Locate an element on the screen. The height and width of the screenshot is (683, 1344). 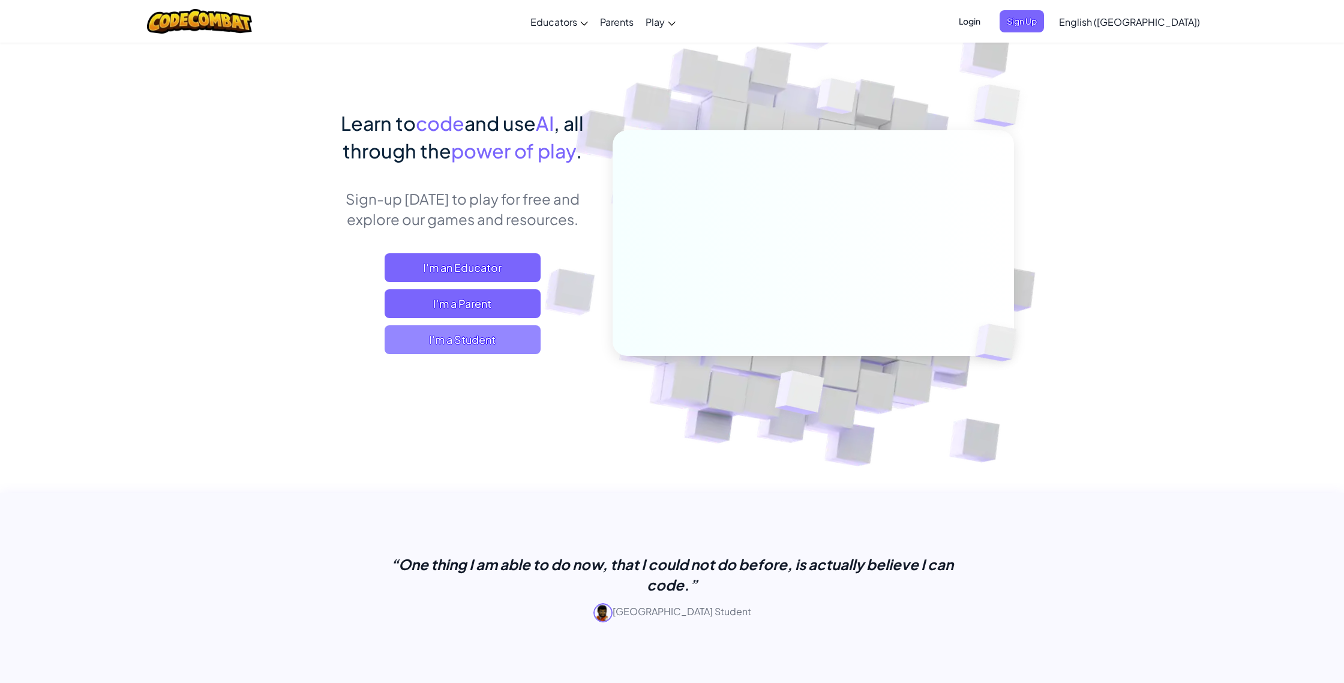
span: Play is located at coordinates (655, 22).